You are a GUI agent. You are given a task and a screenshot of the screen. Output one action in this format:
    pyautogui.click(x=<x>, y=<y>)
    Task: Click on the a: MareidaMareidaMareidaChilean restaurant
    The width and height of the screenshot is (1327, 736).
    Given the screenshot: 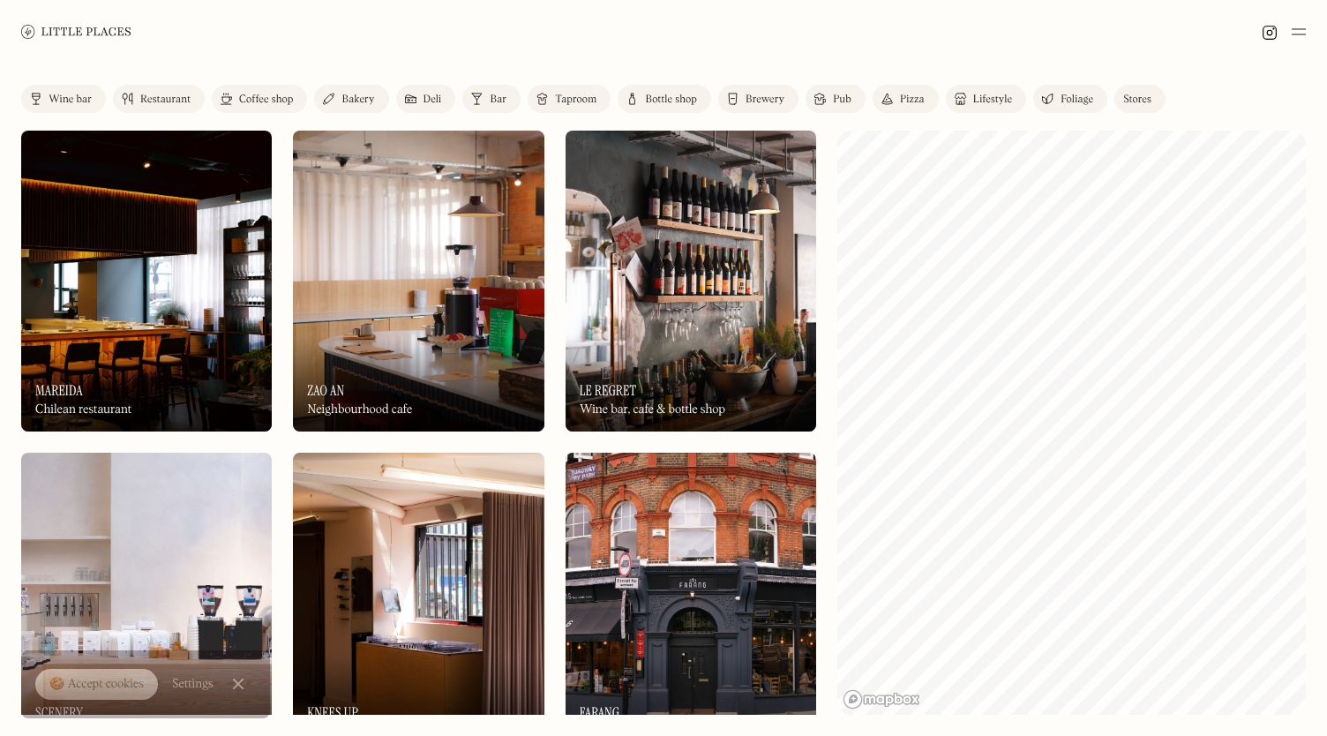 What is the action you would take?
    pyautogui.click(x=146, y=281)
    